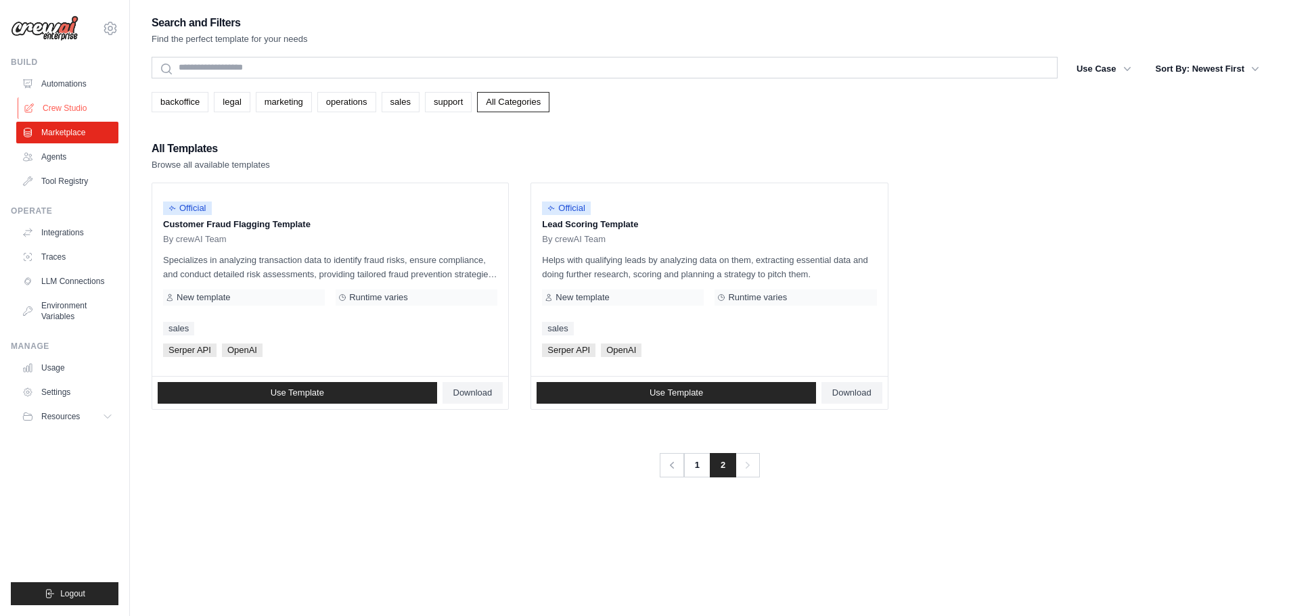 This screenshot has height=616, width=1289. Describe the element at coordinates (723, 466) in the screenshot. I see `span: 2` at that location.